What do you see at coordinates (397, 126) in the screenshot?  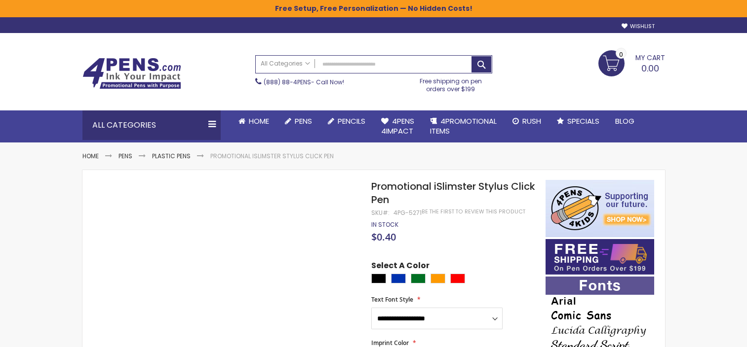 I see `span: 4Pens 4impact` at bounding box center [397, 126].